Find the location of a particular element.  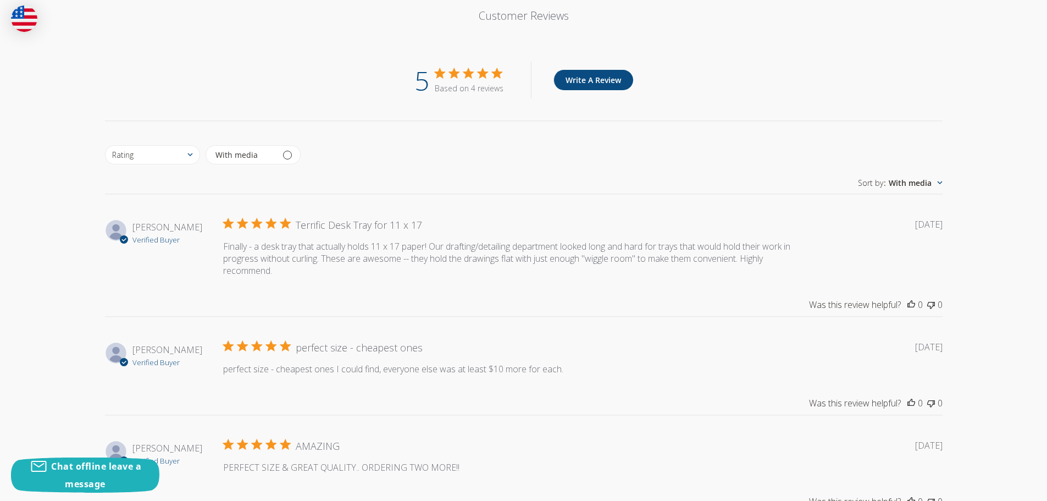

span: Cheryl B. is located at coordinates (167, 350).